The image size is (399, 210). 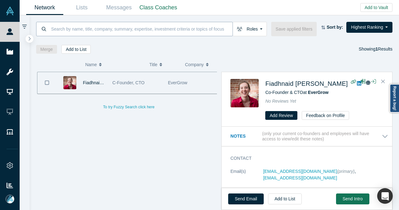 I want to click on h3: Contact, so click(x=305, y=158).